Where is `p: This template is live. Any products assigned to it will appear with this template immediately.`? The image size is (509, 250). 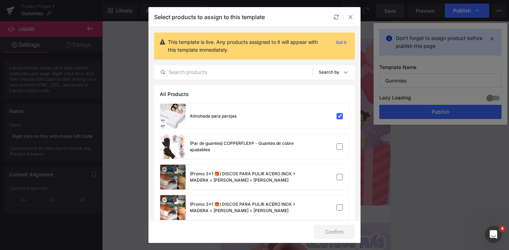 p: This template is live. Any products assigned to it will appear with this template immediately. is located at coordinates (248, 46).